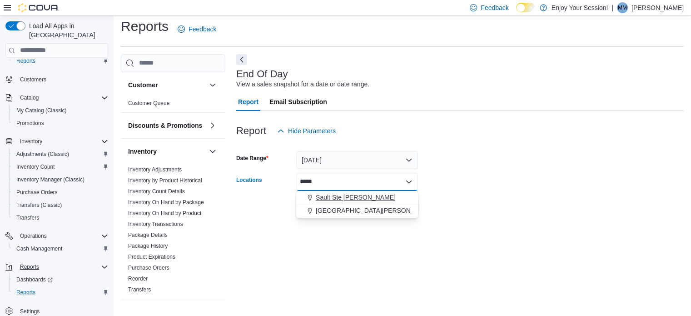 The width and height of the screenshot is (691, 316). What do you see at coordinates (580, 8) in the screenshot?
I see `p: Enjoy Your Session!` at bounding box center [580, 8].